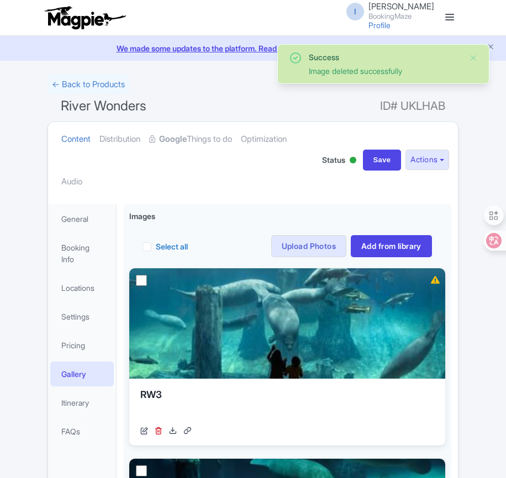 Image resolution: width=506 pixels, height=478 pixels. I want to click on button: Close, so click(473, 58).